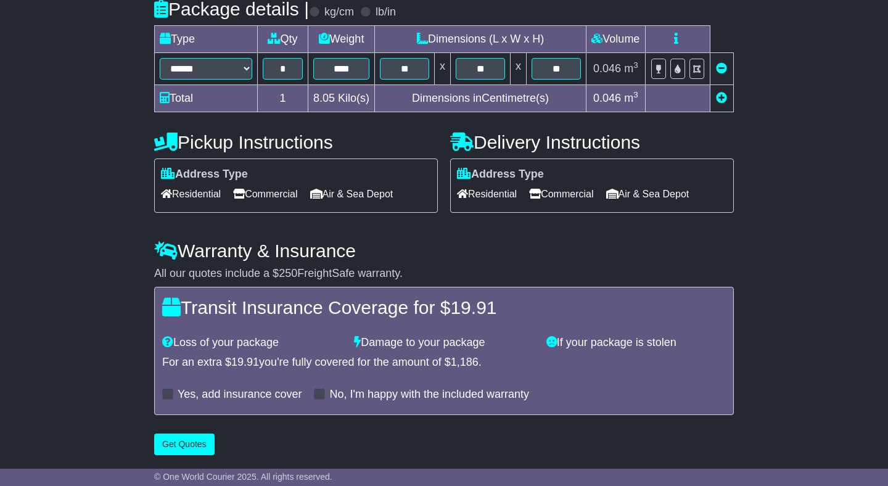 The width and height of the screenshot is (888, 486). What do you see at coordinates (341, 39) in the screenshot?
I see `td: Weight` at bounding box center [341, 39].